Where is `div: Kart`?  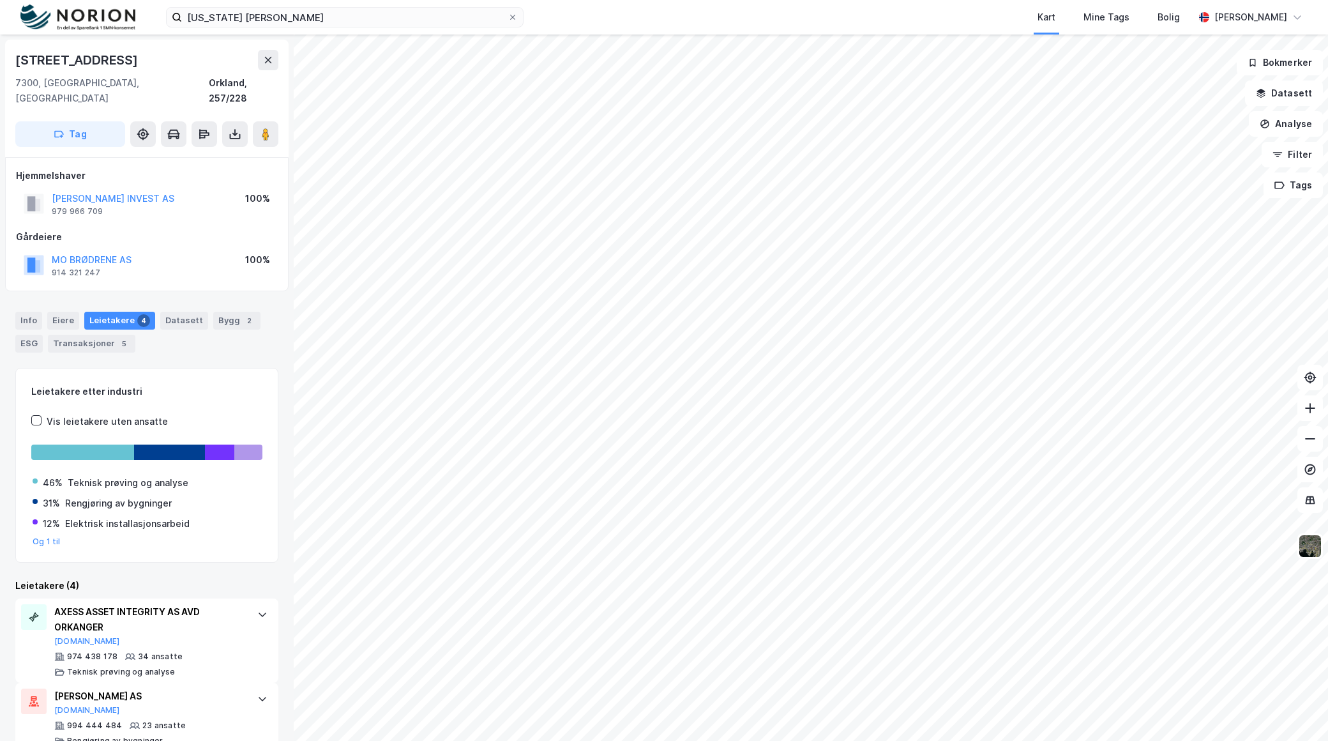 div: Kart is located at coordinates (1046, 17).